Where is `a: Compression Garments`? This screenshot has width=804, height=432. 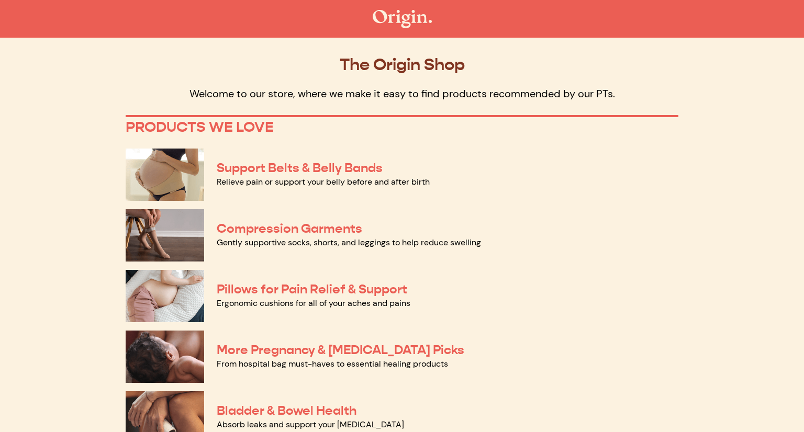
a: Compression Garments is located at coordinates (289, 229).